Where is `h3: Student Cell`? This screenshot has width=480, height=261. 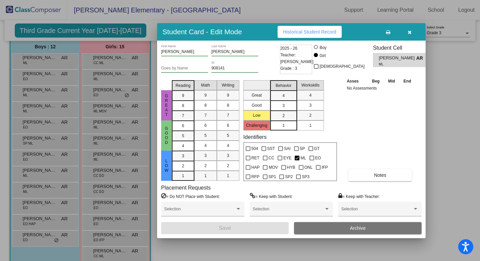 h3: Student Cell is located at coordinates (402, 48).